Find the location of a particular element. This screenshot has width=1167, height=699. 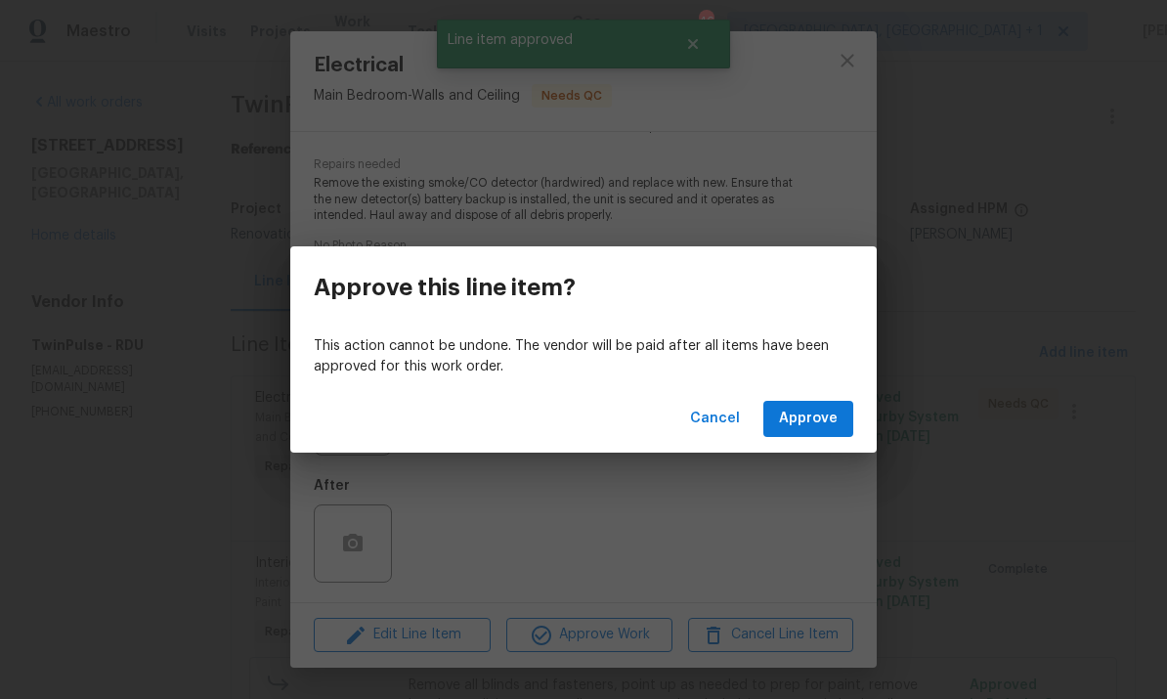

span: Cancel is located at coordinates (714, 418).